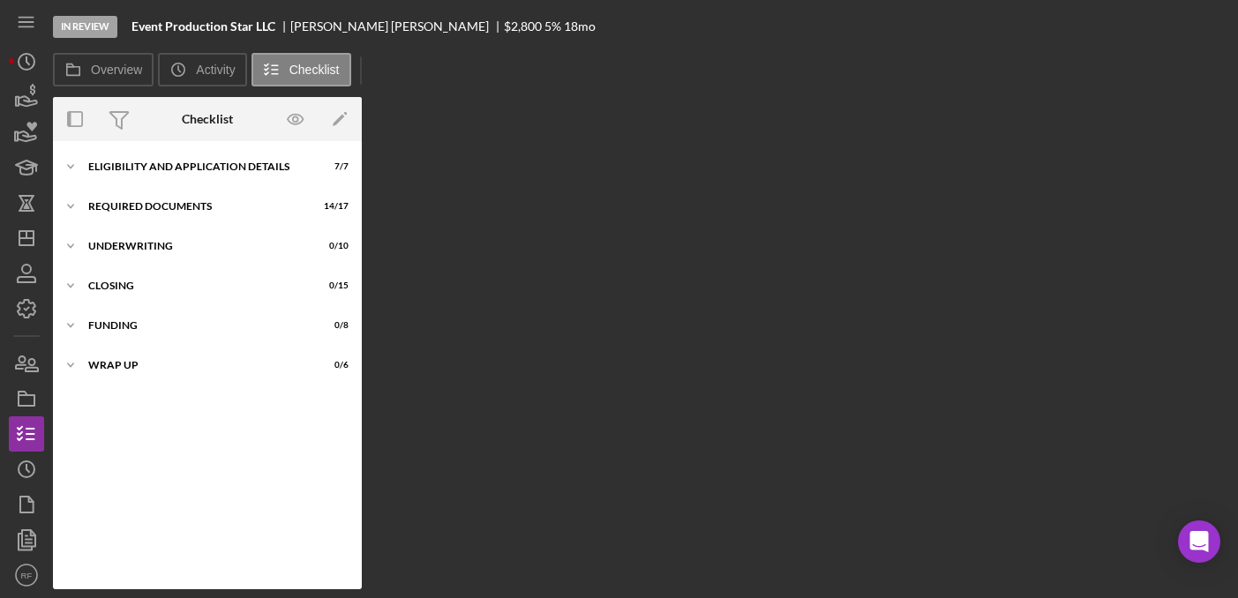 The height and width of the screenshot is (598, 1238). I want to click on div: Wrap Up, so click(196, 365).